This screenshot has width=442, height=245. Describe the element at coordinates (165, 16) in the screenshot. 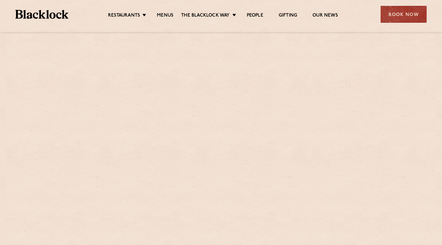

I see `a: Menus` at that location.